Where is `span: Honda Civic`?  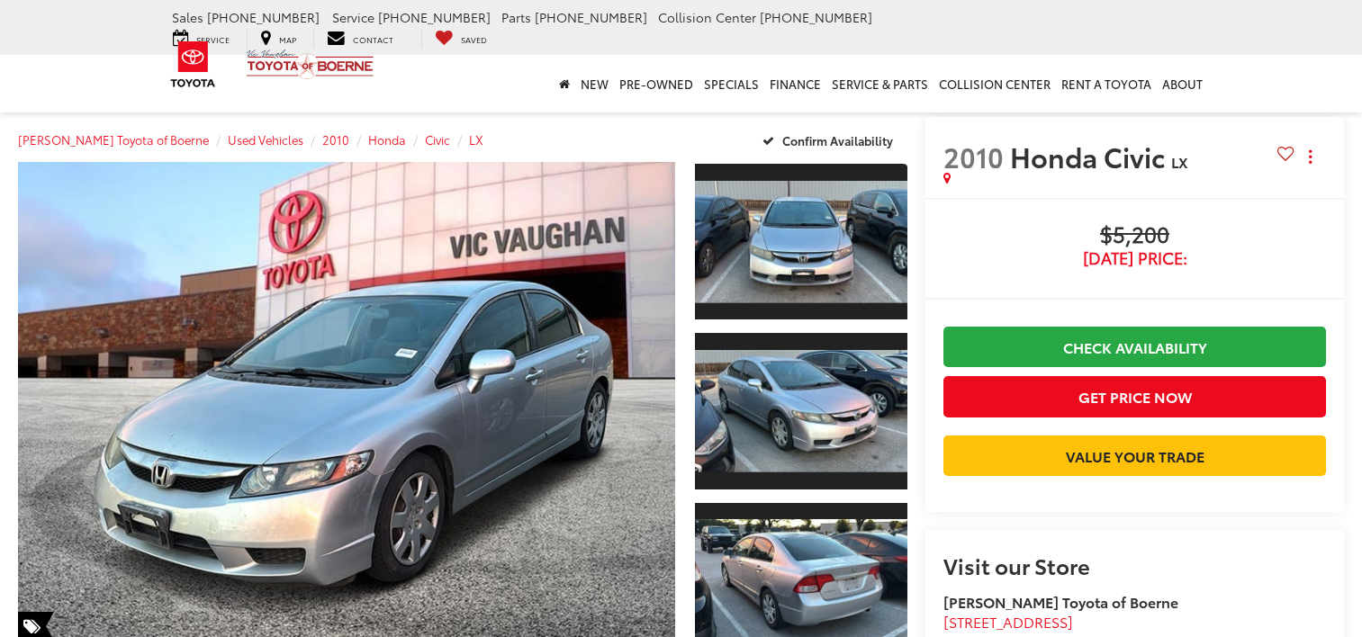 span: Honda Civic is located at coordinates (1090, 156).